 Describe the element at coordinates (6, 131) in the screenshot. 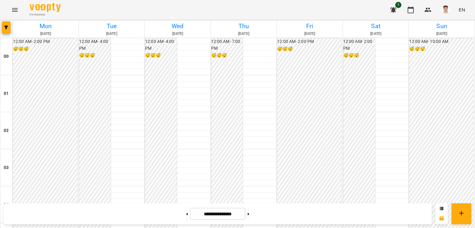

I see `h6: 02` at that location.